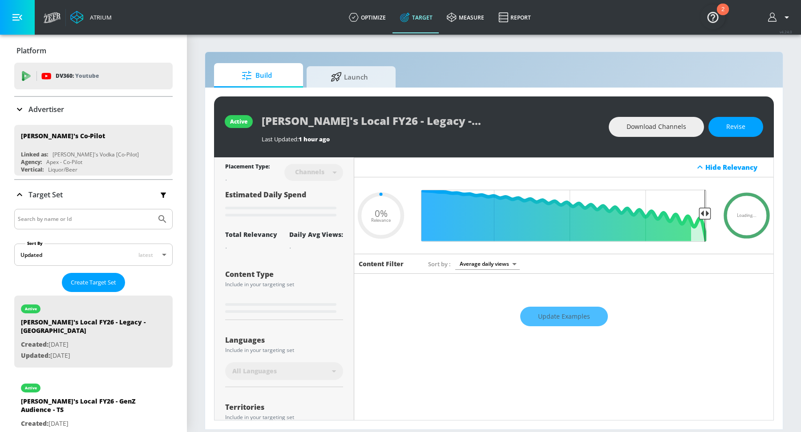 The width and height of the screenshot is (801, 432). What do you see at coordinates (367, 17) in the screenshot?
I see `a: optimize` at bounding box center [367, 17].